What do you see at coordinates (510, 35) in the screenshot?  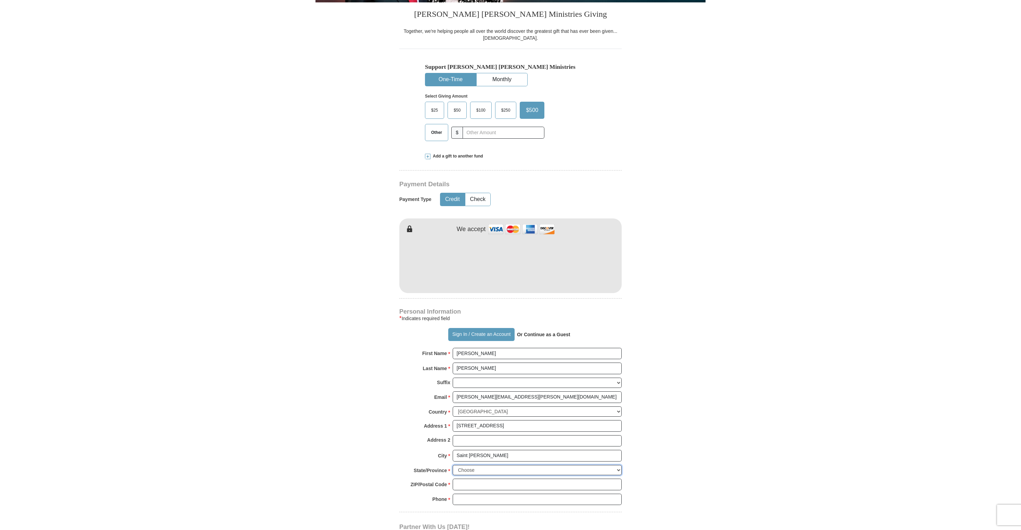 I see `div: Together, we're helping people all over the world discover the greatest gift that has ever been g...` at bounding box center [510, 35].